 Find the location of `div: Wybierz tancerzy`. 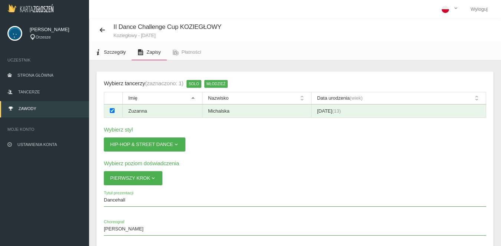

div: Wybierz tancerzy is located at coordinates (144, 83).